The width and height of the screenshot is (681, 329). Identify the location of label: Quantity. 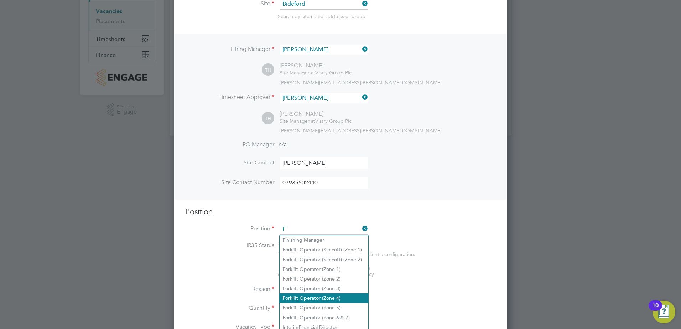
(230, 308).